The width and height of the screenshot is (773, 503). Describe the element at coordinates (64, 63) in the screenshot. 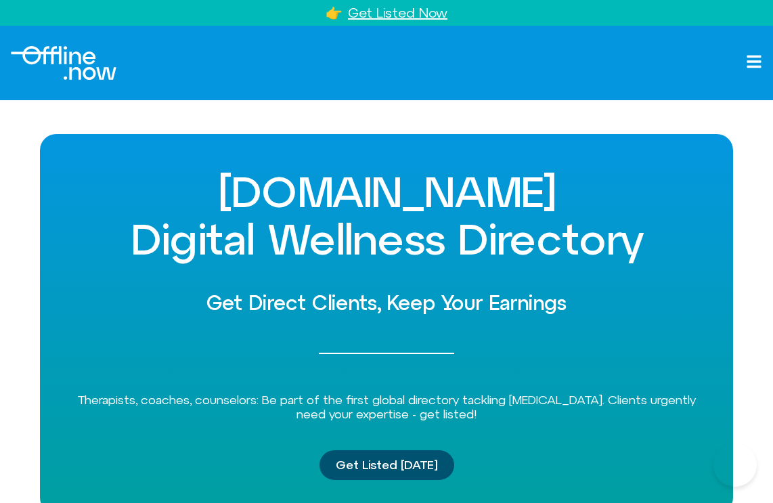

I see `img: offline.now` at that location.